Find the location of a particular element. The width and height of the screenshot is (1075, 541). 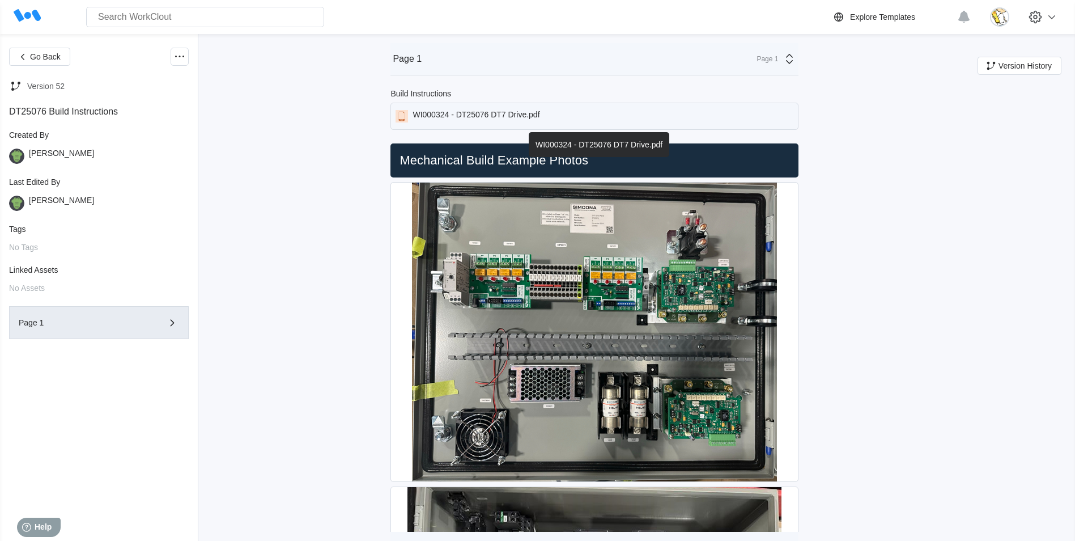

span: Version History is located at coordinates (1025, 66).